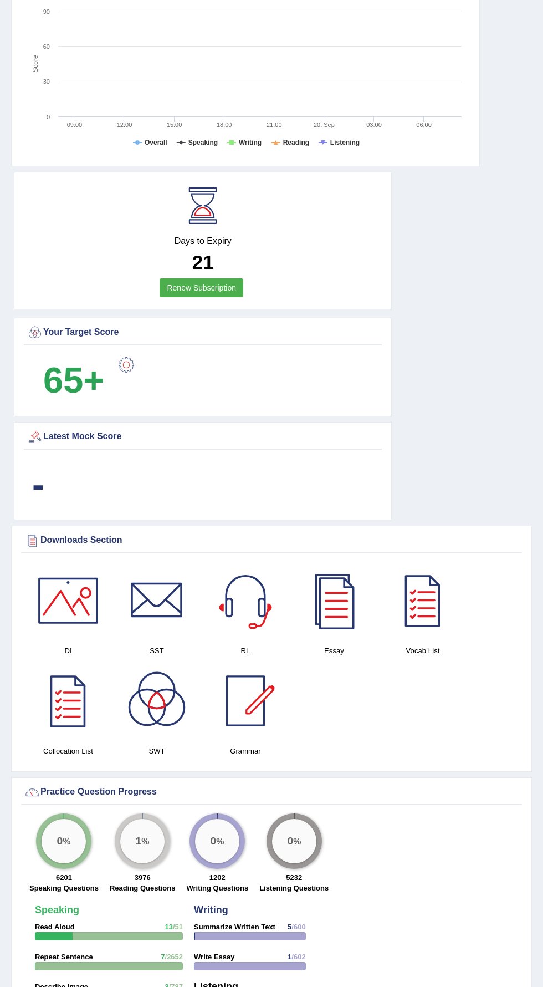  I want to click on span: /2652, so click(174, 956).